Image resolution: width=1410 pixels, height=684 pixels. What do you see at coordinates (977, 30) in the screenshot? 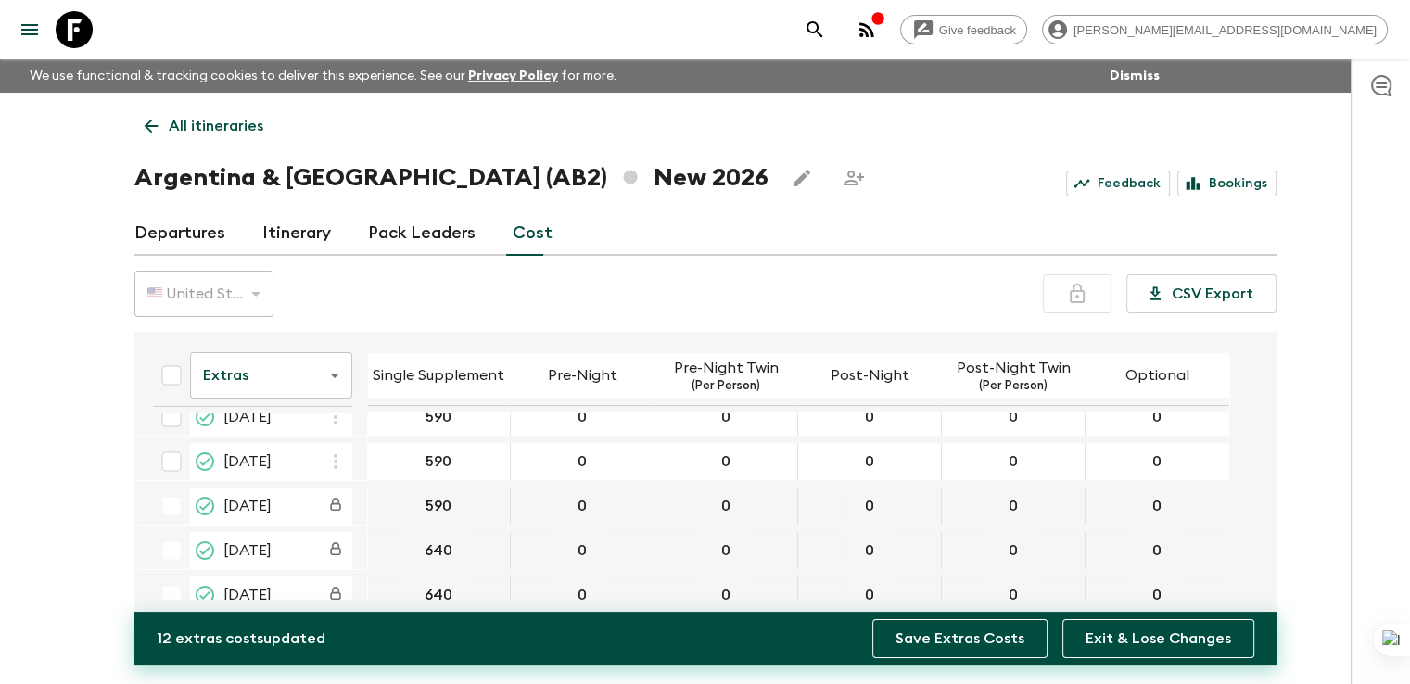
I see `span: Give feedback` at bounding box center [977, 30].